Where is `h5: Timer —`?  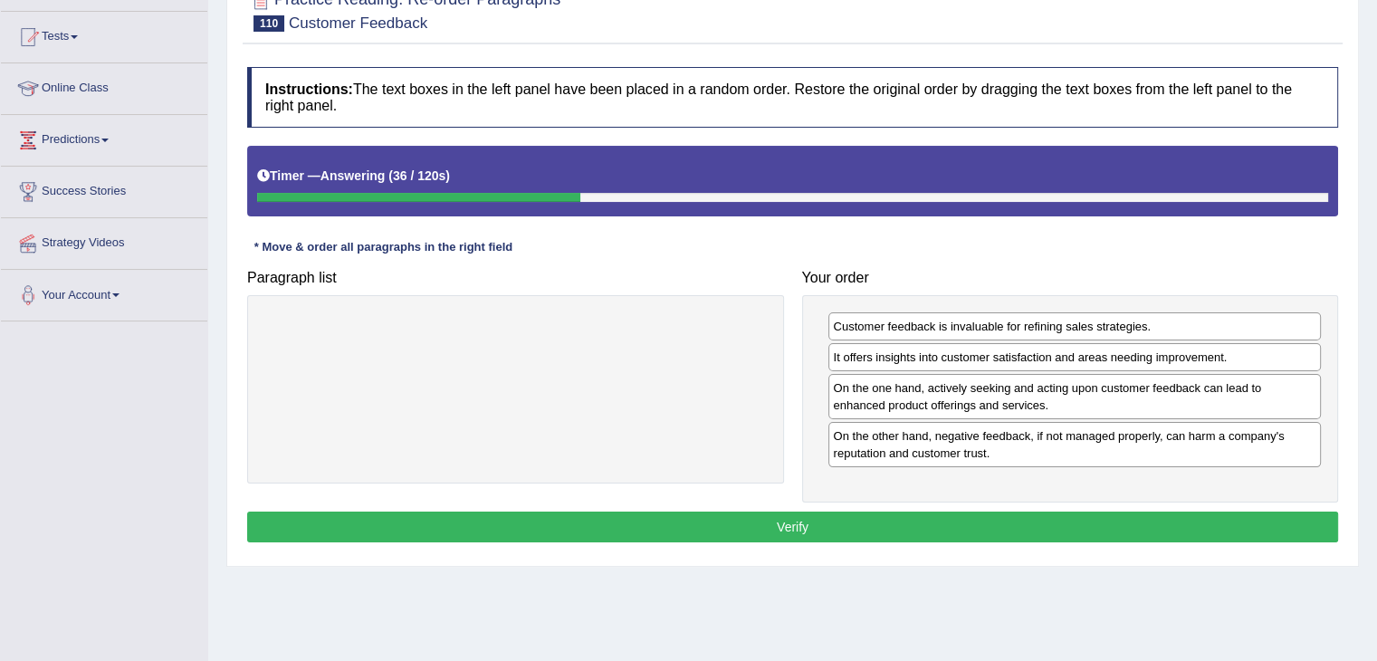
h5: Timer — is located at coordinates (353, 176).